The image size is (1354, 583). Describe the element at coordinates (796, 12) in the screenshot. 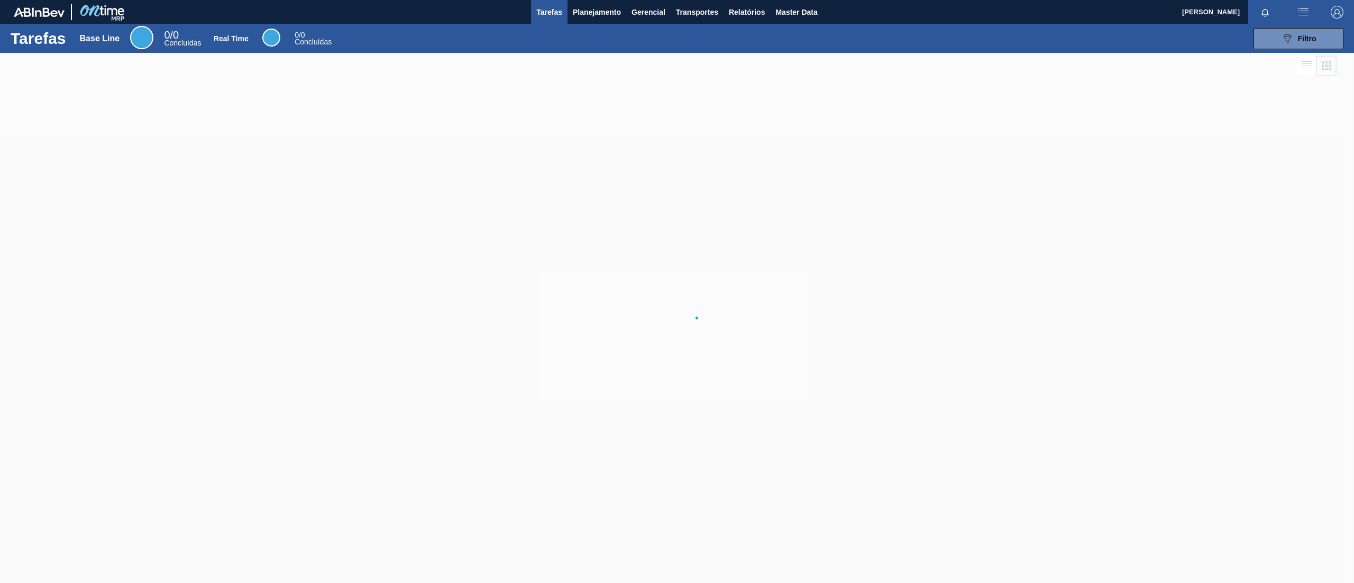

I see `span: Master Data` at that location.